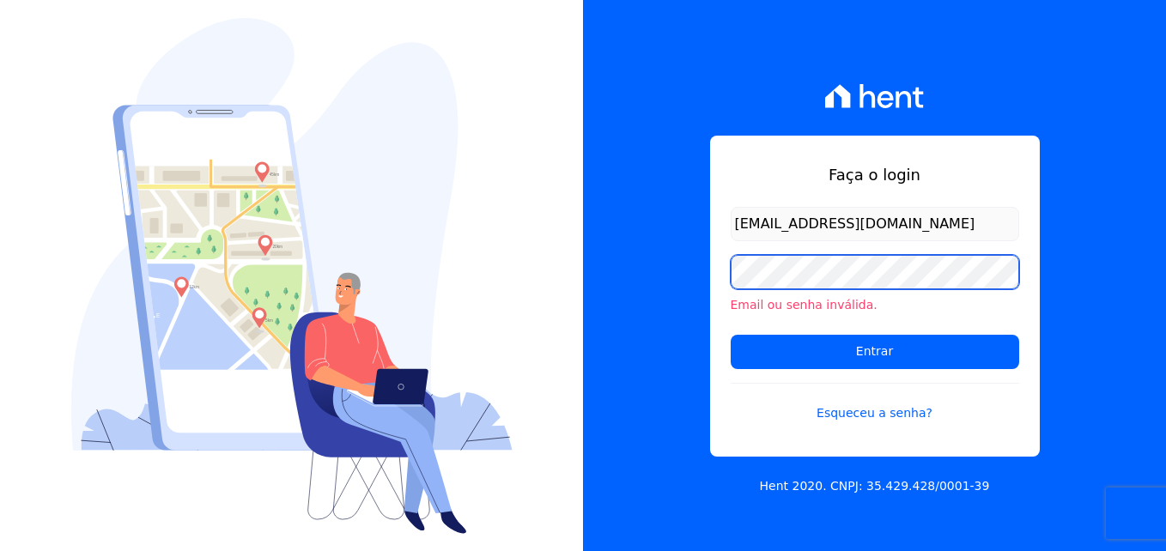 The height and width of the screenshot is (551, 1166). I want to click on img: Login, so click(292, 276).